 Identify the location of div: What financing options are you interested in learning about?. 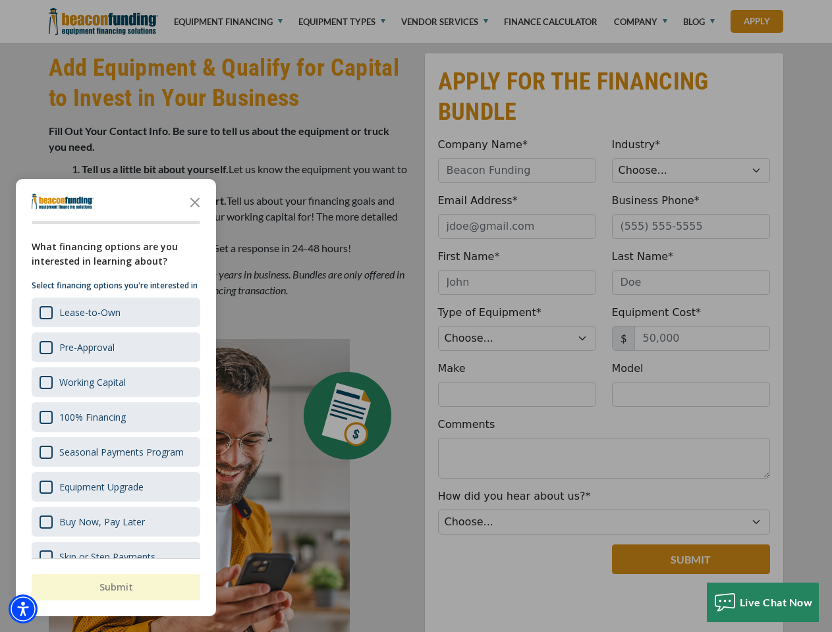
(116, 254).